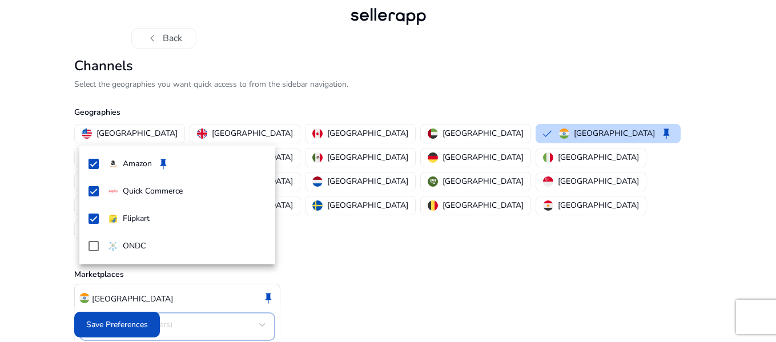  What do you see at coordinates (134, 246) in the screenshot?
I see `p: ONDC` at bounding box center [134, 246].